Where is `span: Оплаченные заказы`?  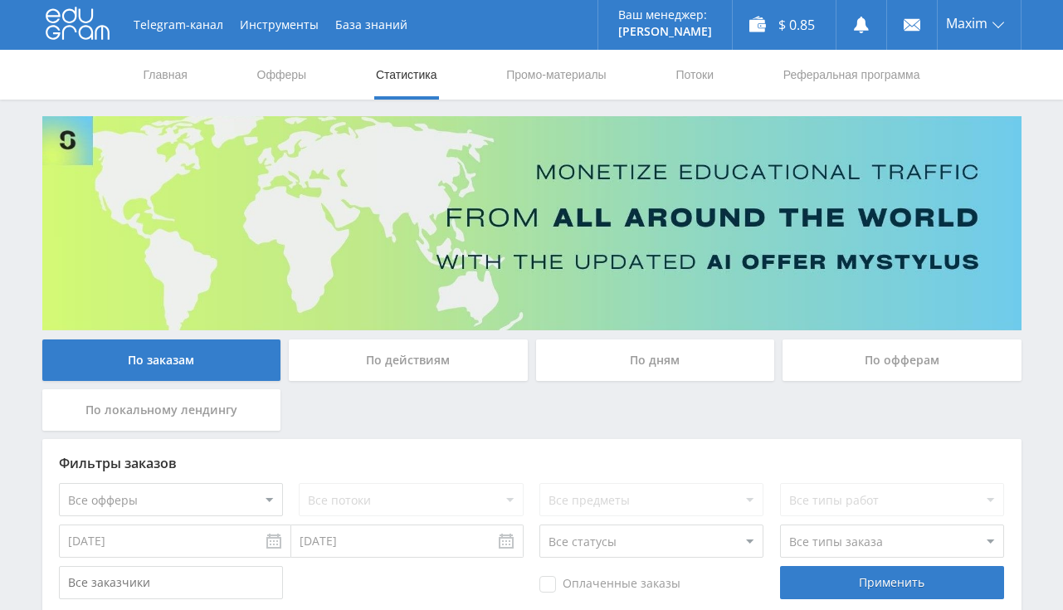 span: Оплаченные заказы is located at coordinates (610, 584).